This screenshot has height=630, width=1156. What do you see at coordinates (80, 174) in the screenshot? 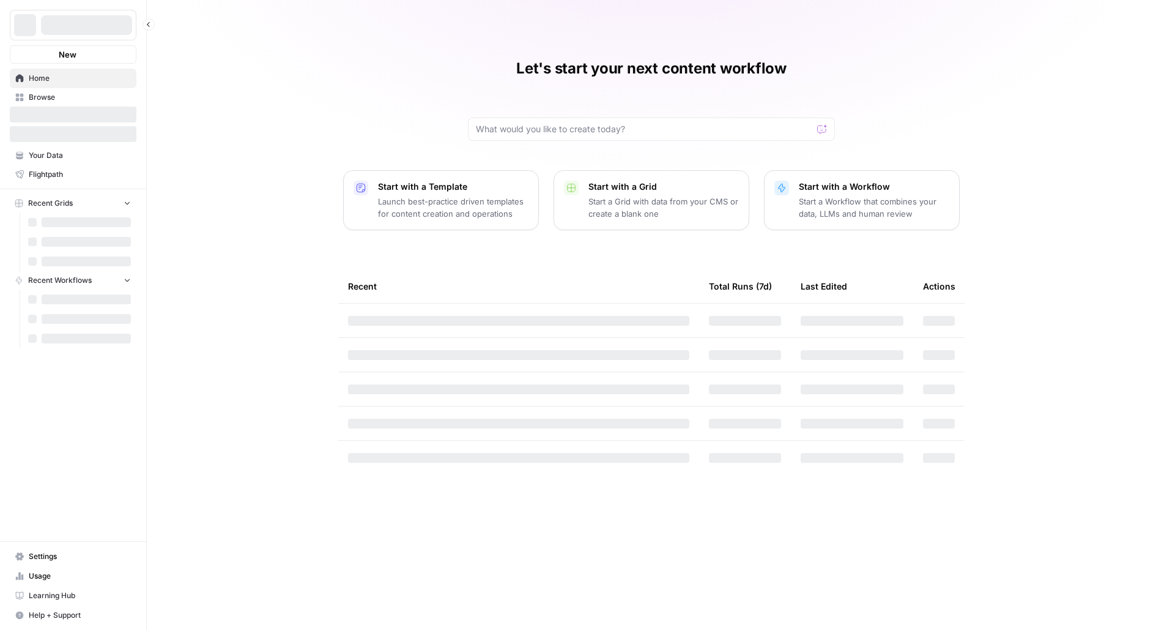
I see `span: Flightpath` at bounding box center [80, 174].